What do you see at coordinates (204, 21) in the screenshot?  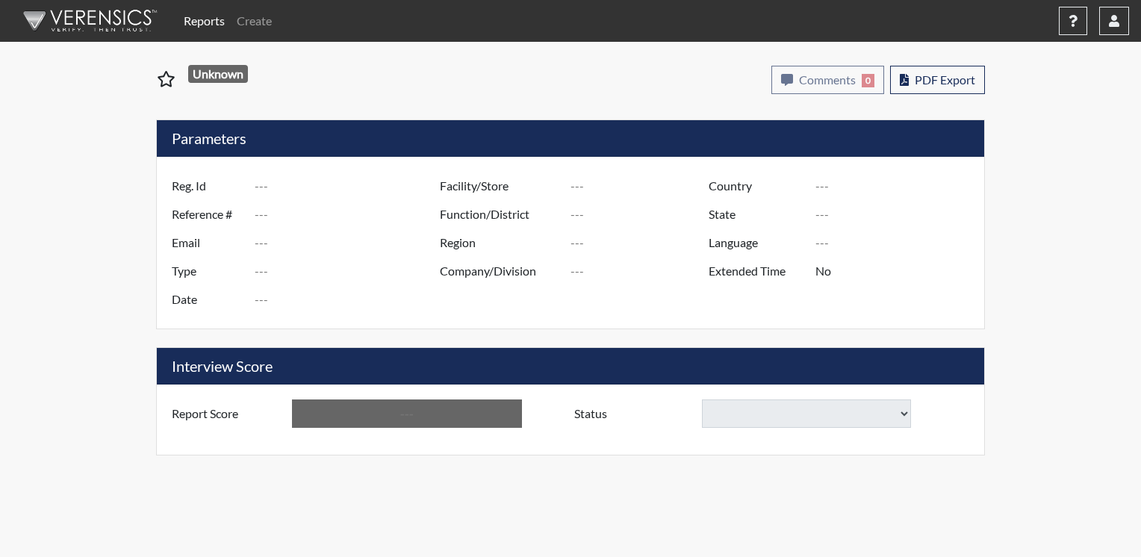 I see `a: Reports` at bounding box center [204, 21].